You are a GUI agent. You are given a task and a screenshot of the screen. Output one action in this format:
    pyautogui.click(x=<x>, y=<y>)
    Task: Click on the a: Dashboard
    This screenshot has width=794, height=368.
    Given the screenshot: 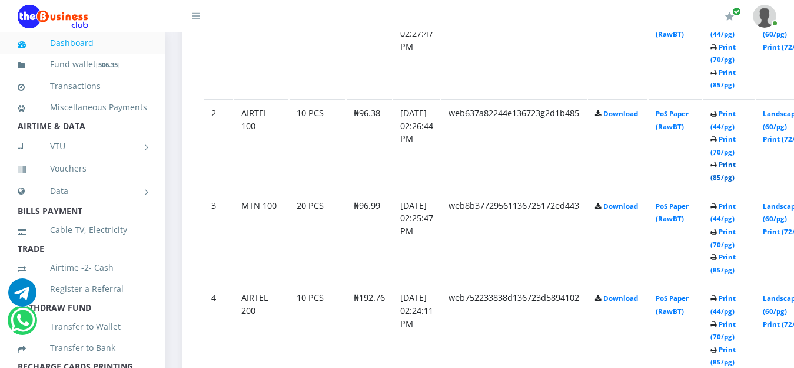 What is the action you would take?
    pyautogui.click(x=82, y=43)
    